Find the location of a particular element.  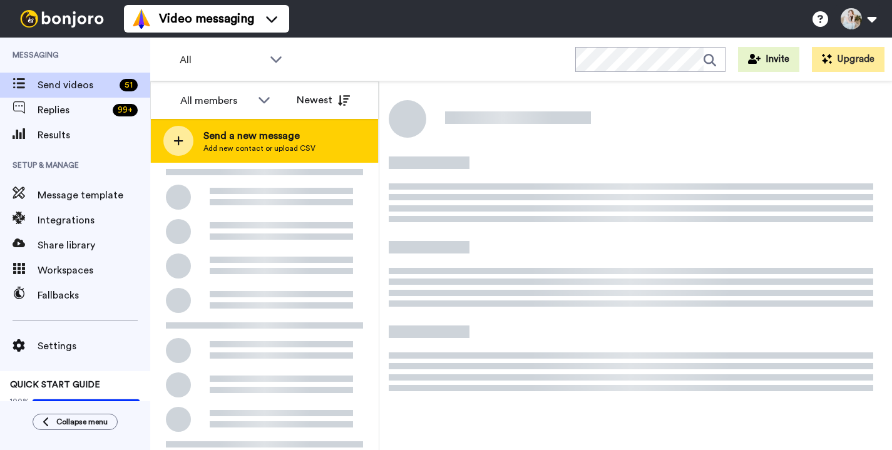

span: Send a new message is located at coordinates (259, 136).